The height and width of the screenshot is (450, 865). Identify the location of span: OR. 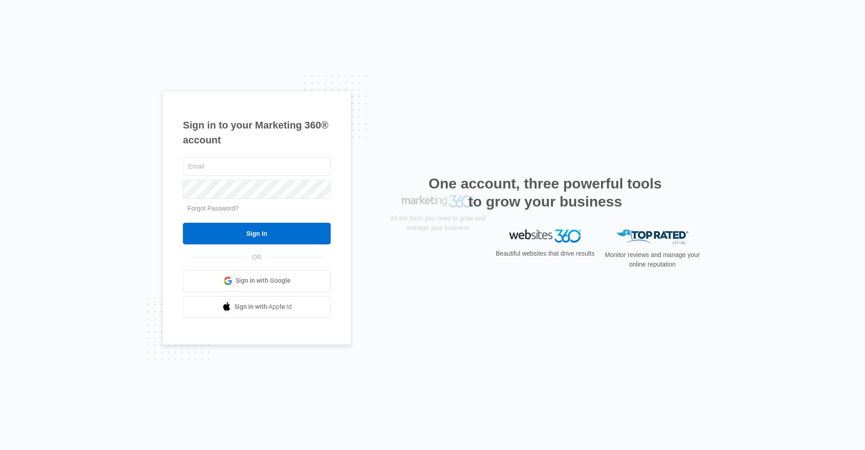
(257, 257).